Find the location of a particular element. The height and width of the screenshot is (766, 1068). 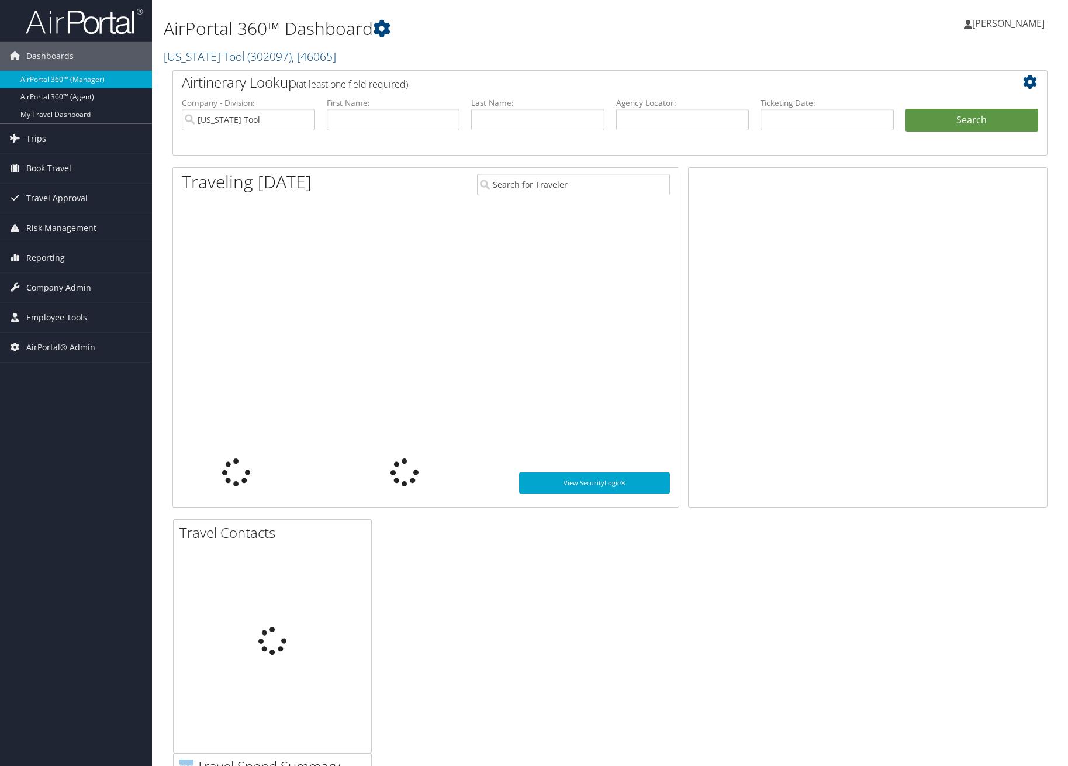

span: AirPortal® Admin is located at coordinates (61, 347).